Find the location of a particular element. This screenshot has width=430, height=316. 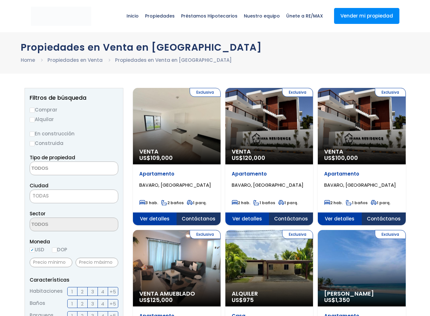

input: Precio mínimo is located at coordinates (51, 263).